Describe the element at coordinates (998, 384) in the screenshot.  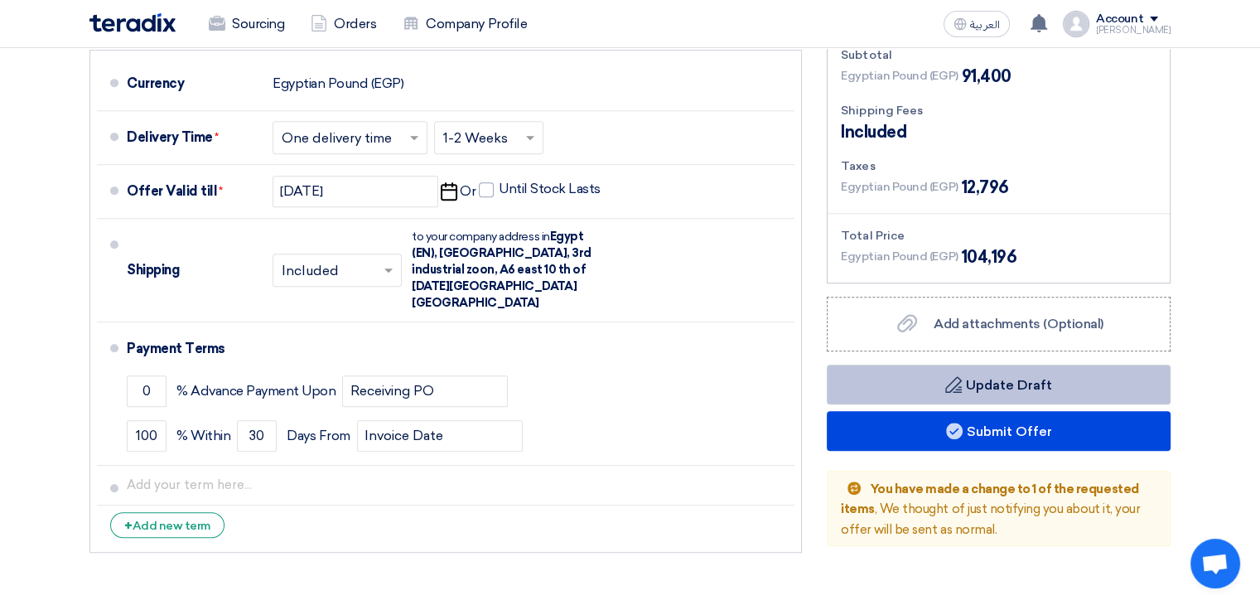
I see `button: Update Draft` at that location.